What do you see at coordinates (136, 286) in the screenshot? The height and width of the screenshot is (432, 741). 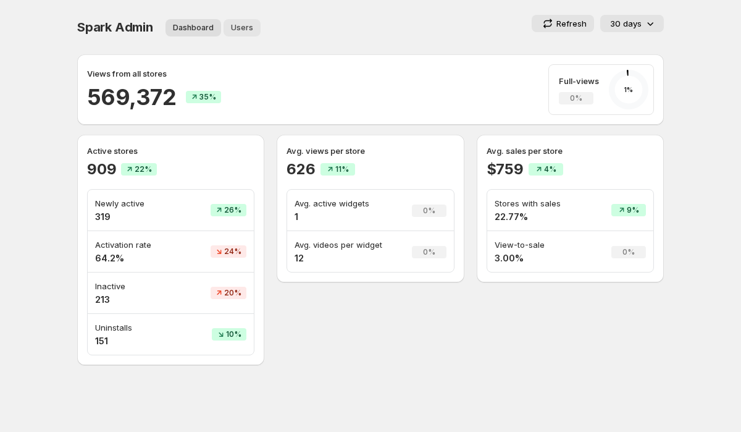 I see `p: Inactive` at bounding box center [136, 286].